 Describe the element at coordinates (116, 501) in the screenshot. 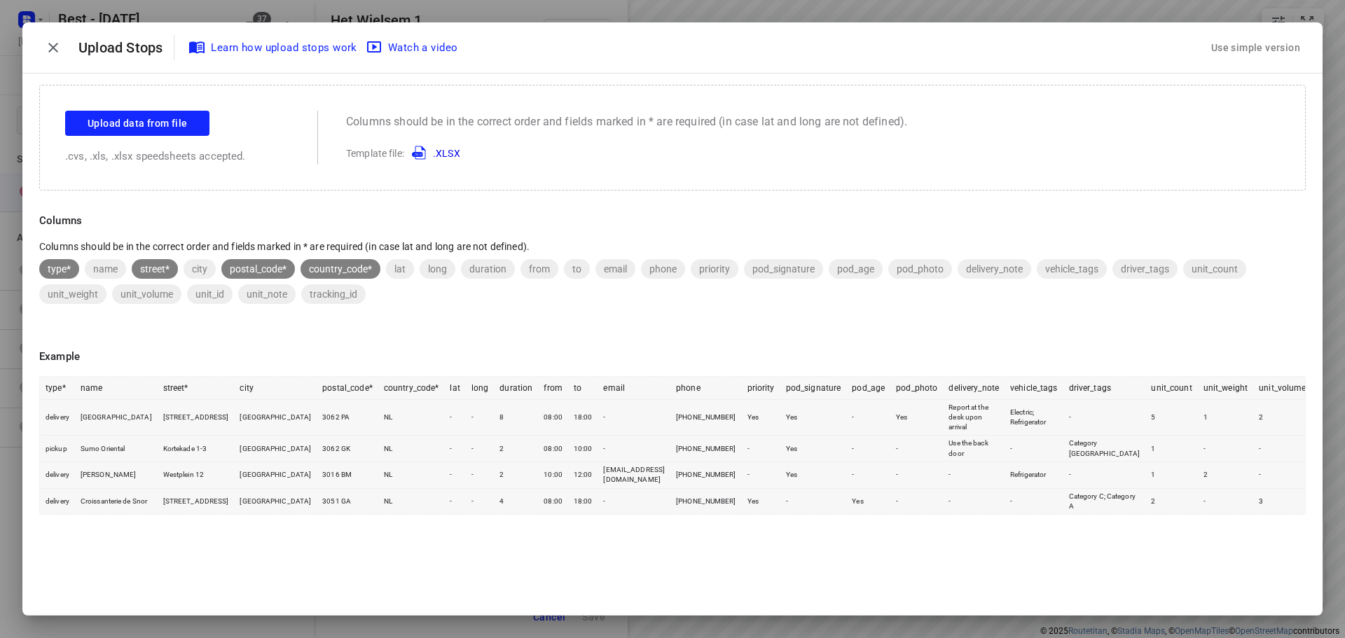

I see `td: Croissanterie de Snor` at that location.